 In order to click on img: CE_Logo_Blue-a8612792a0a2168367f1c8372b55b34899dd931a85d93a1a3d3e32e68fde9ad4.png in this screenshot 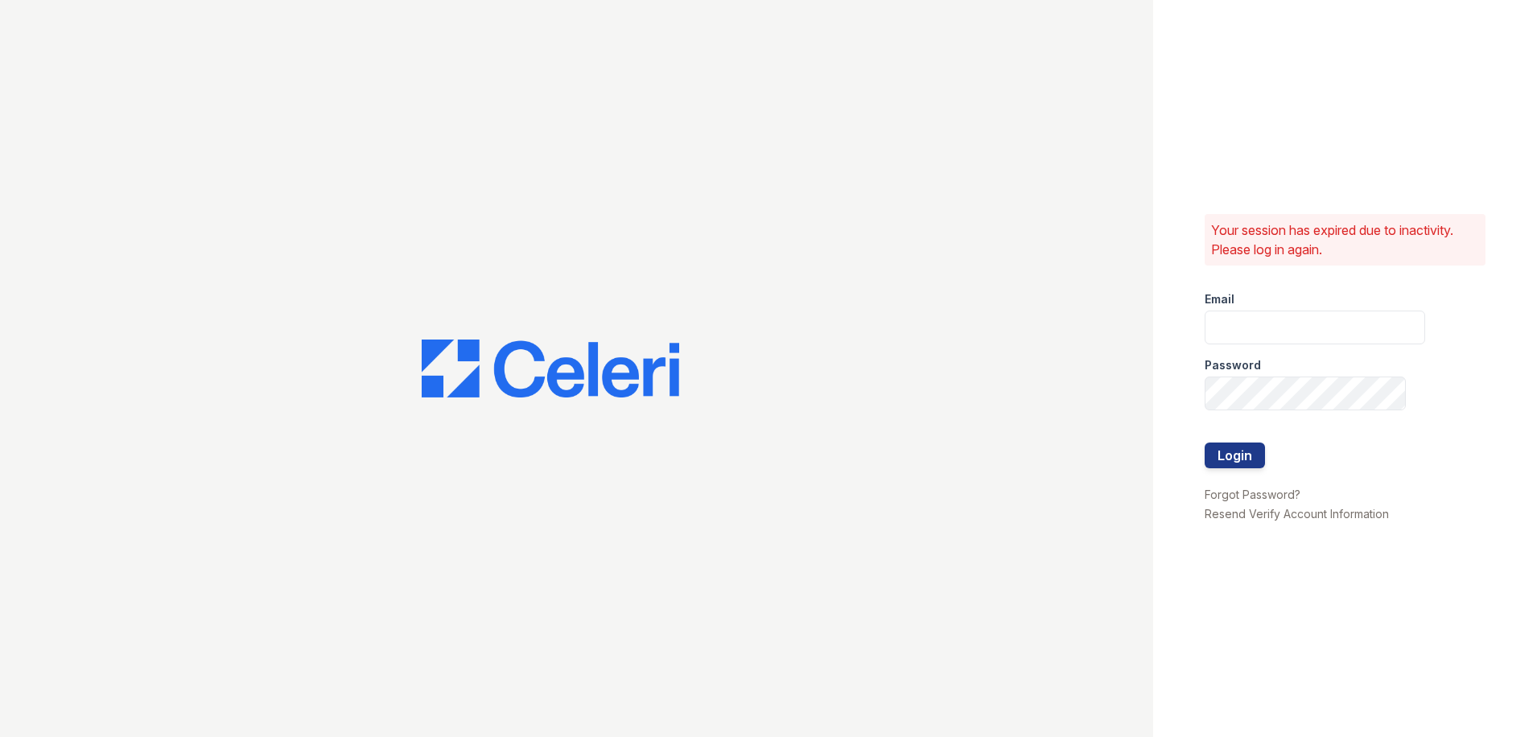, I will do `click(550, 368)`.